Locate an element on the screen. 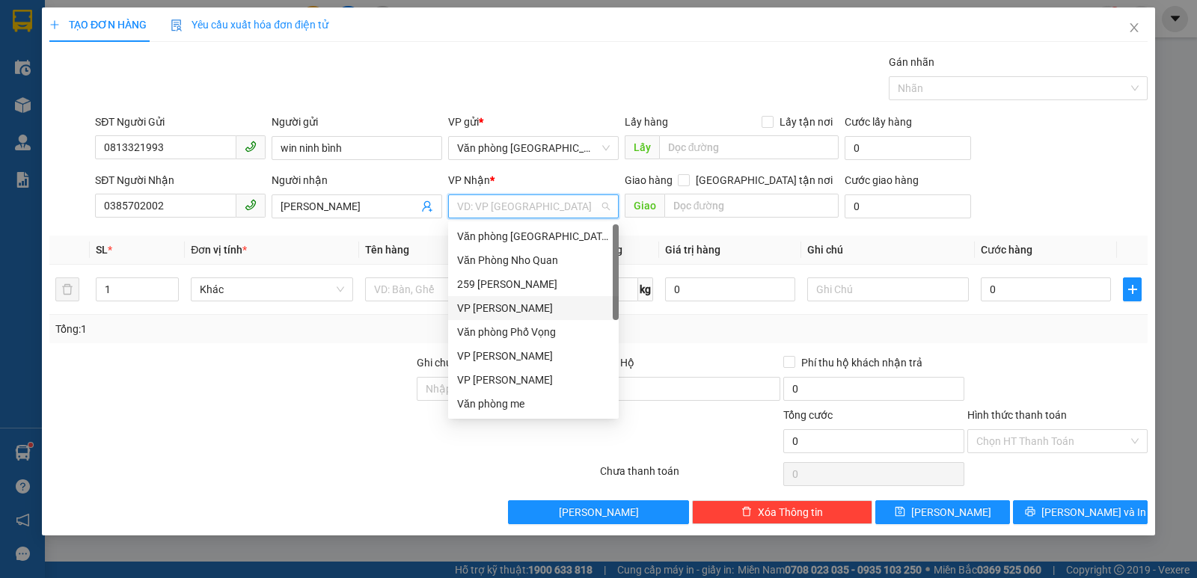 The height and width of the screenshot is (578, 1197). div: 259 Lê Duẩn is located at coordinates (533, 284).